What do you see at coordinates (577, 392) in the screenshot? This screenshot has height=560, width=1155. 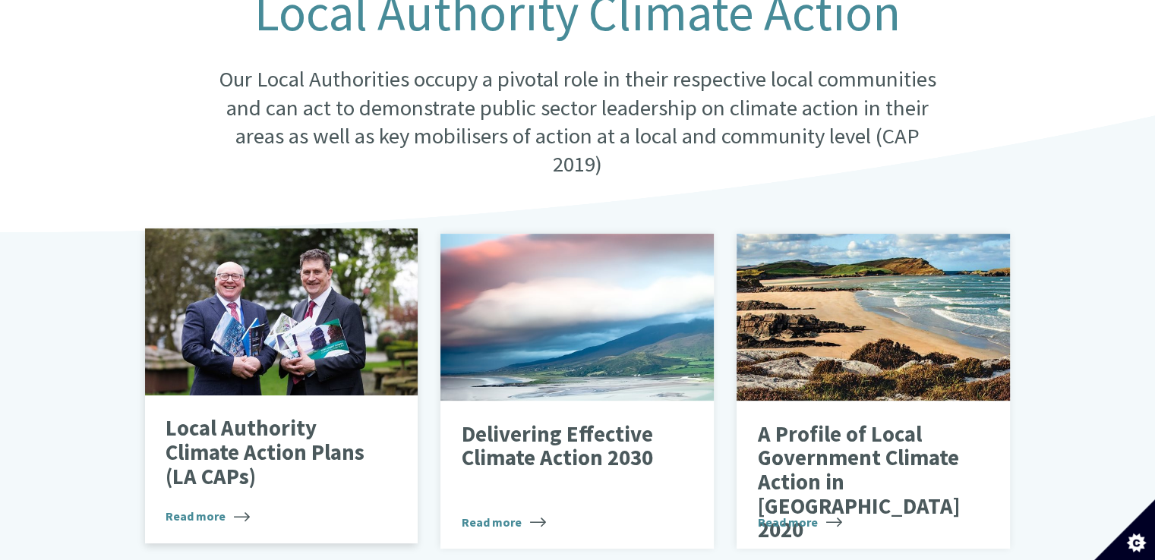 I see `a: Delivering Effective Climate Action 2030 Read more` at bounding box center [577, 392].